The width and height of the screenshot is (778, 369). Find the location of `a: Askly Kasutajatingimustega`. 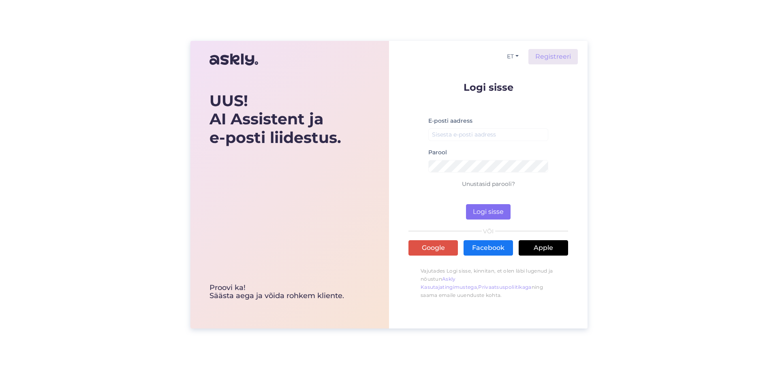

a: Askly Kasutajatingimustega is located at coordinates (448, 283).